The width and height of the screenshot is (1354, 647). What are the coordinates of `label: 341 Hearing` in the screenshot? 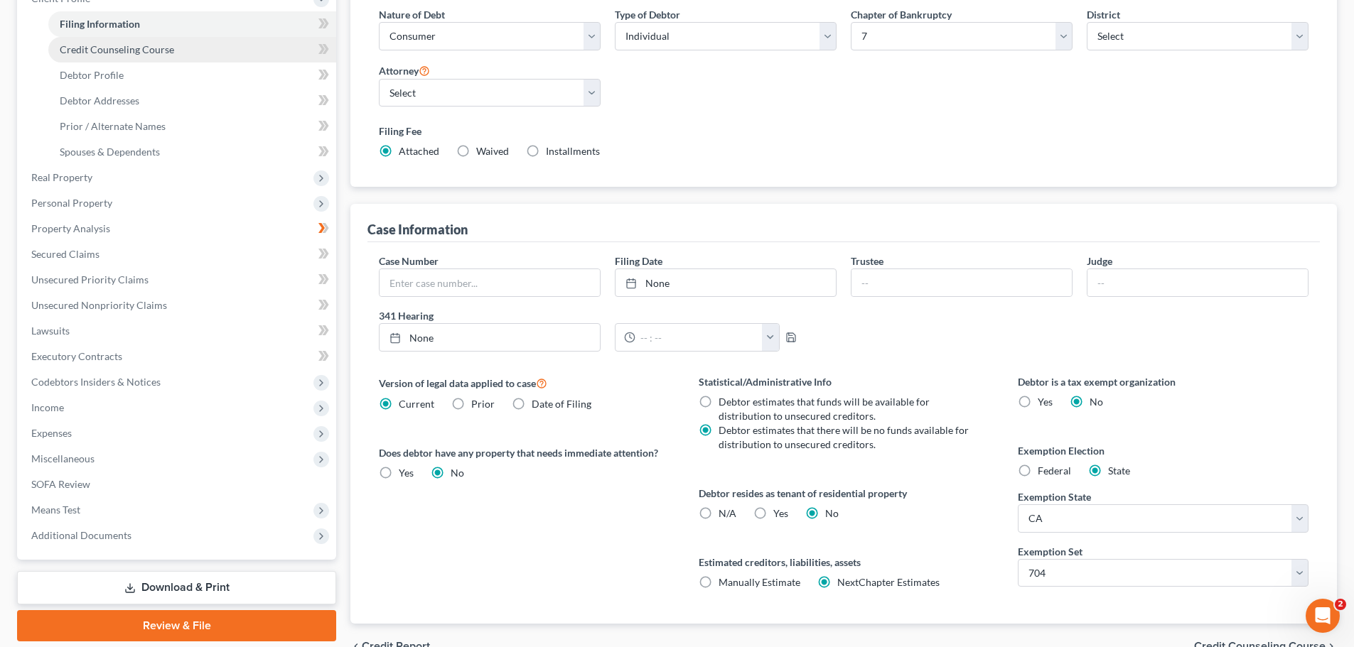 It's located at (608, 316).